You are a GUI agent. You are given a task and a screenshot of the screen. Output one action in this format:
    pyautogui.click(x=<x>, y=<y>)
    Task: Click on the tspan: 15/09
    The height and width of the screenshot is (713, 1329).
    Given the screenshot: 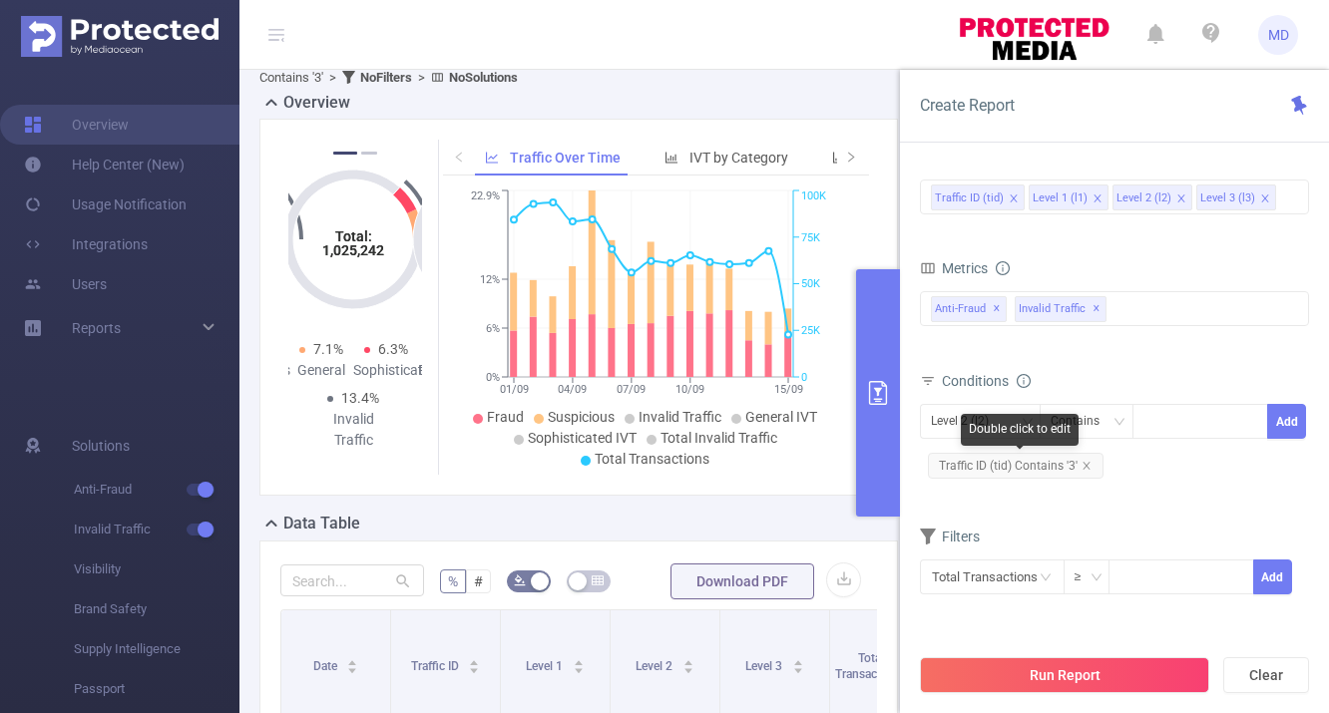 What is the action you would take?
    pyautogui.click(x=787, y=389)
    